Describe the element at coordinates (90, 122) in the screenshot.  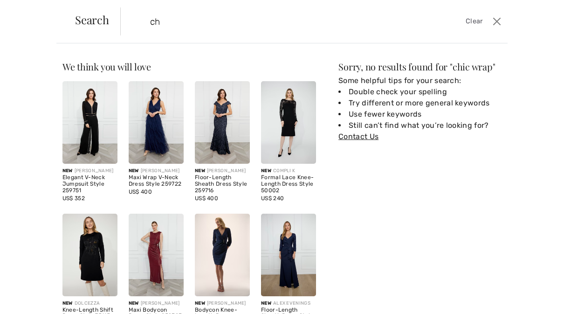
I see `img: Elegant V-Neck Jumpsuit Style 259751. Black` at that location.